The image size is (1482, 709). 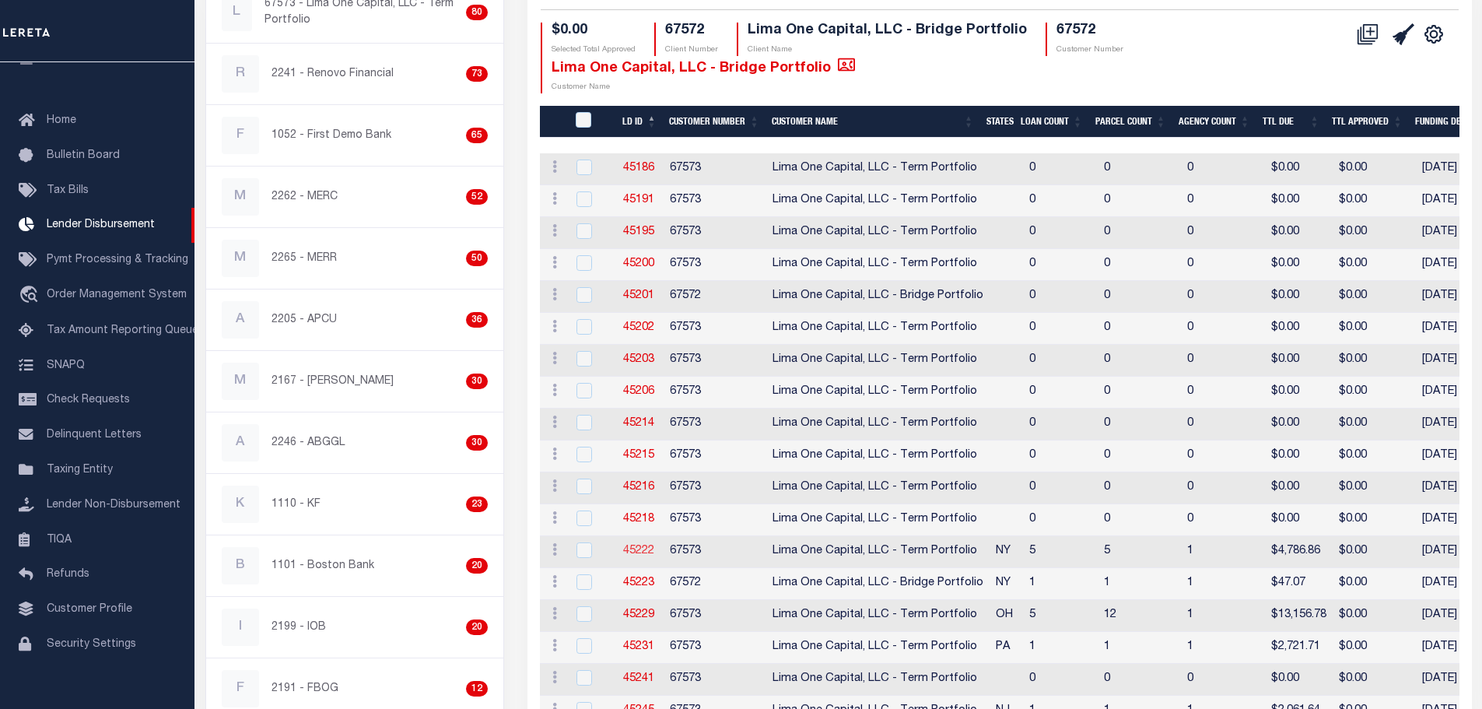 What do you see at coordinates (296, 504) in the screenshot?
I see `p: 1110 - KF` at bounding box center [296, 504].